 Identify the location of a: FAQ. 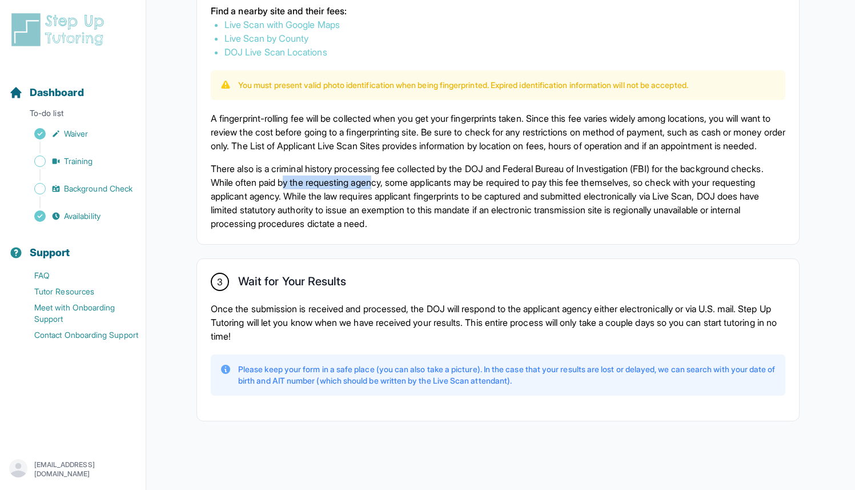
(77, 275).